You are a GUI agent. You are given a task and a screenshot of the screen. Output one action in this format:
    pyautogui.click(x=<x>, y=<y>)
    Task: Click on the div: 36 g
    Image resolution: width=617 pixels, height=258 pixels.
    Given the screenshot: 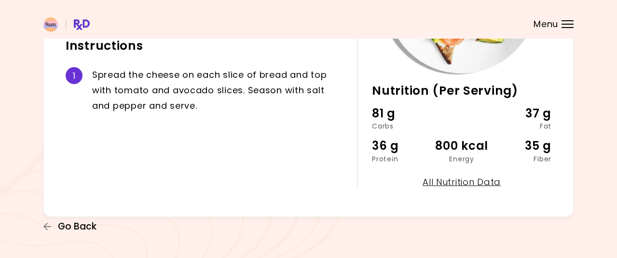 What is the action you would take?
    pyautogui.click(x=402, y=146)
    